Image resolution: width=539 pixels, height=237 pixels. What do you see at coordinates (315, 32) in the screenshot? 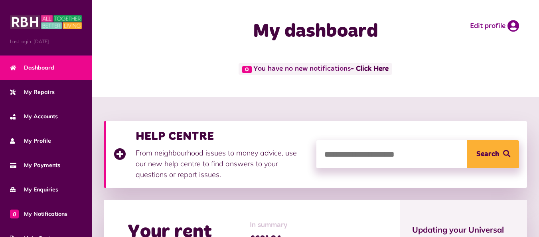
I see `h1: My dashboard` at bounding box center [315, 32].